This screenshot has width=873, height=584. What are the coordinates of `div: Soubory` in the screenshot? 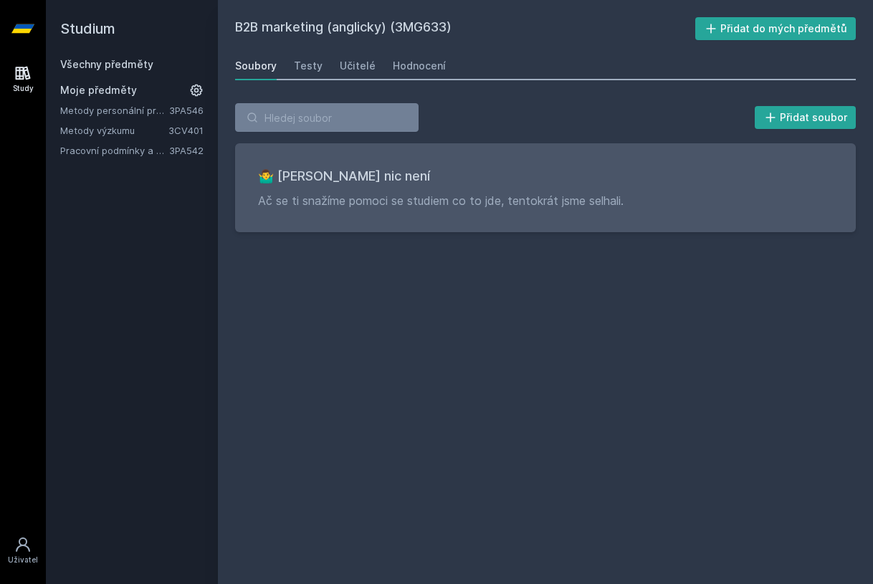 It's located at (256, 66).